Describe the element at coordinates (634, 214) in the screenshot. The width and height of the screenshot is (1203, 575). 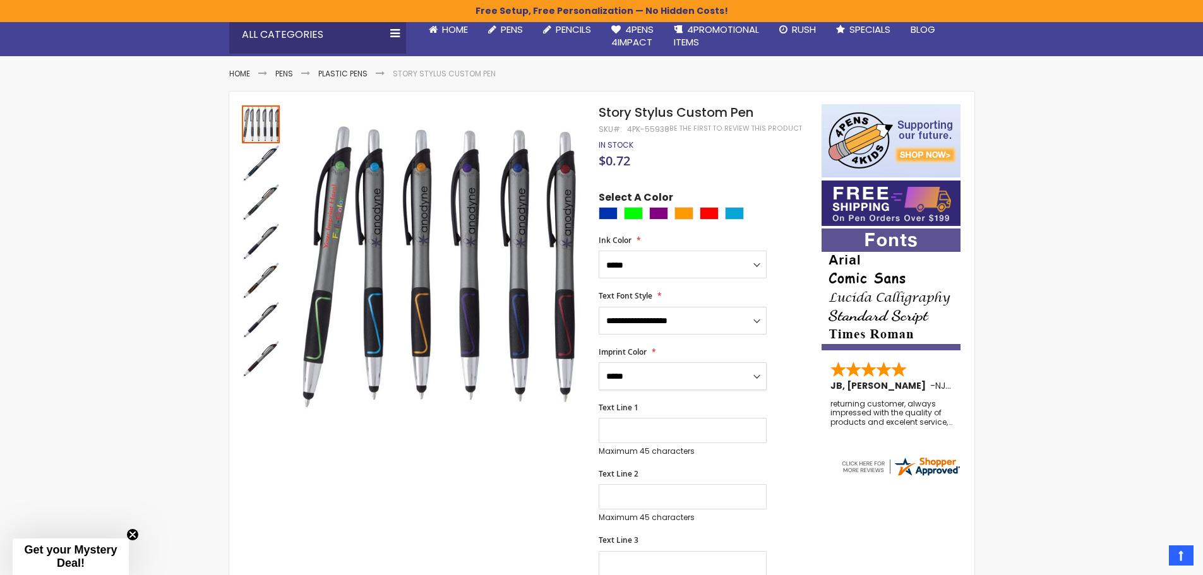
I see `div: Lime Green` at that location.